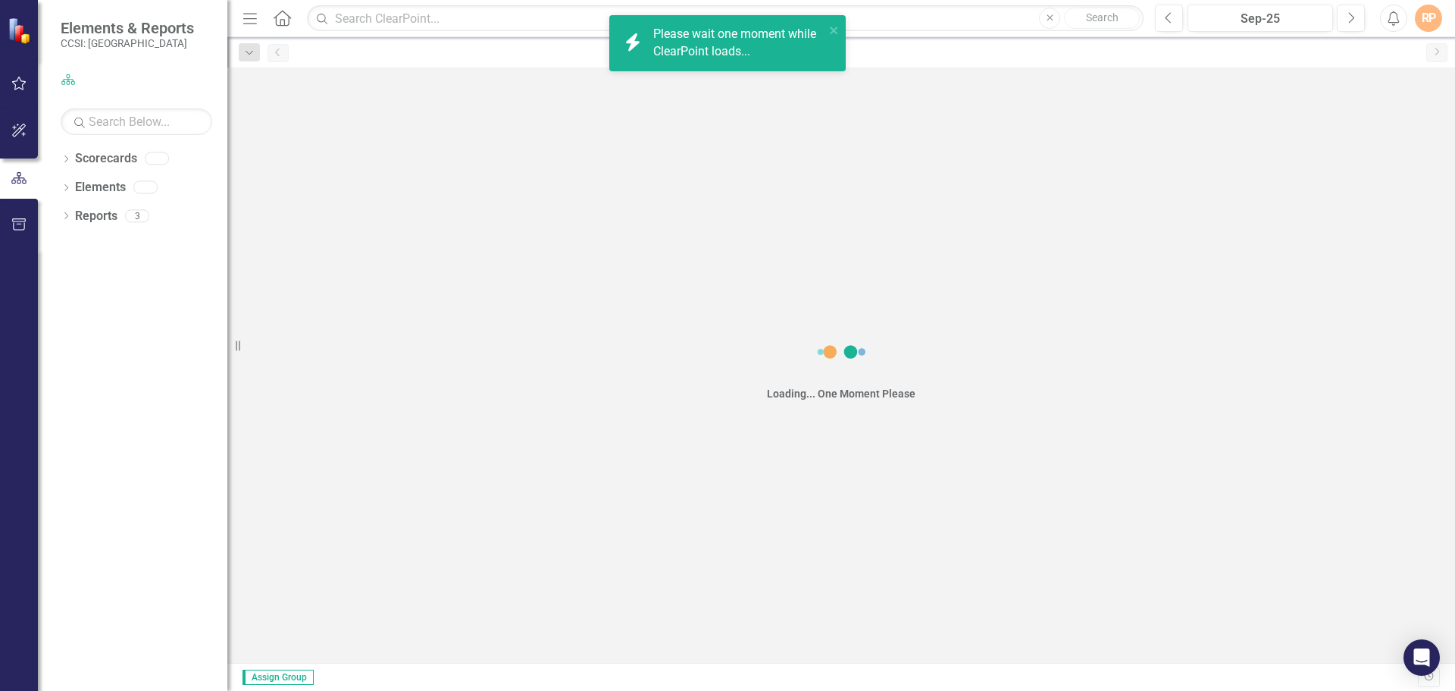  Describe the element at coordinates (106, 158) in the screenshot. I see `a: Scorecards` at that location.